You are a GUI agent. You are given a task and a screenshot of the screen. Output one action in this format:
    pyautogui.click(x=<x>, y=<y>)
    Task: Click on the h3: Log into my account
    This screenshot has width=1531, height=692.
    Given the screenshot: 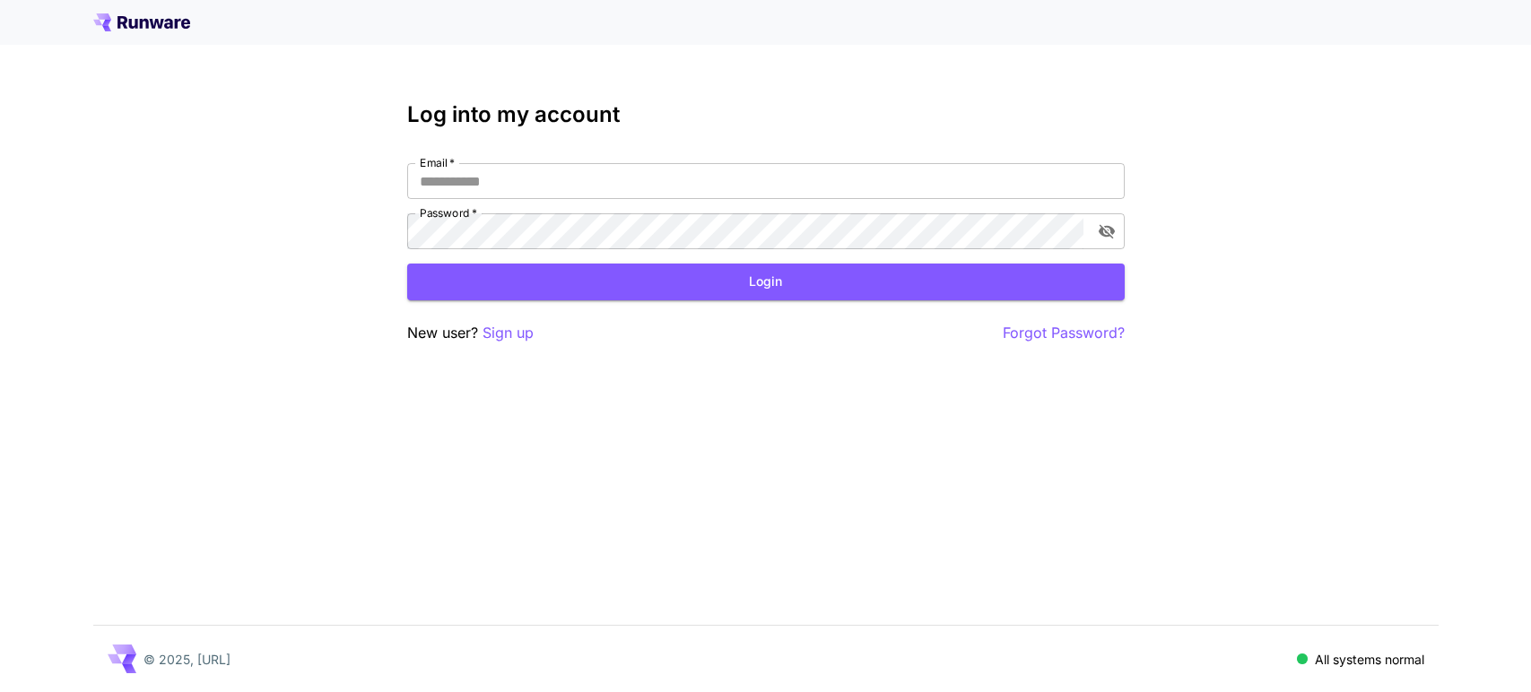 What is the action you would take?
    pyautogui.click(x=766, y=115)
    